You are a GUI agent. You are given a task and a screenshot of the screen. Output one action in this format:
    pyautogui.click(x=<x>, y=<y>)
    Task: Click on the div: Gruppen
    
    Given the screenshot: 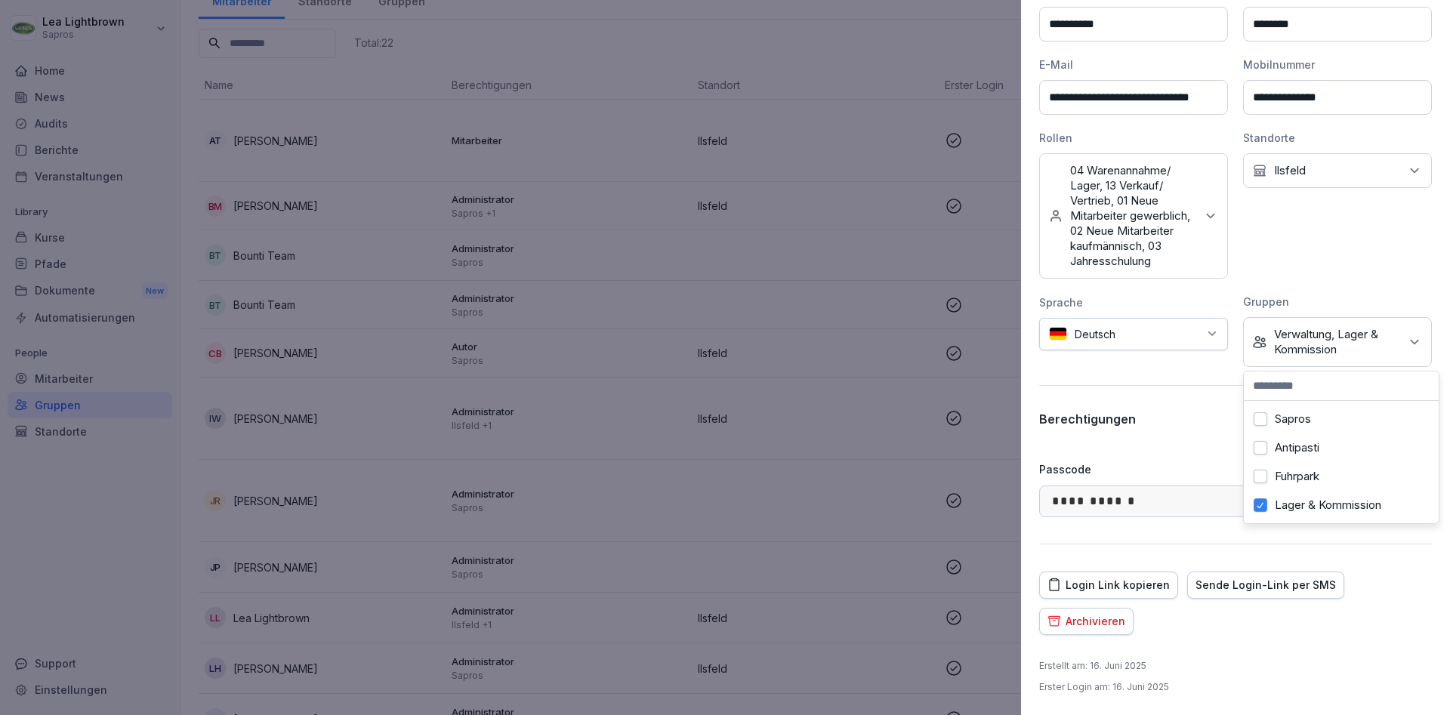 What is the action you would take?
    pyautogui.click(x=1337, y=301)
    